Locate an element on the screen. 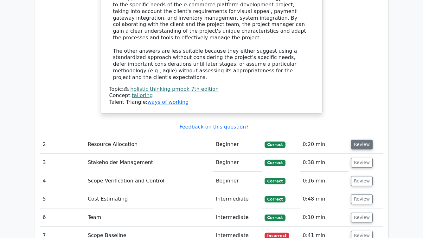  td: 0:48 min. is located at coordinates (324, 199).